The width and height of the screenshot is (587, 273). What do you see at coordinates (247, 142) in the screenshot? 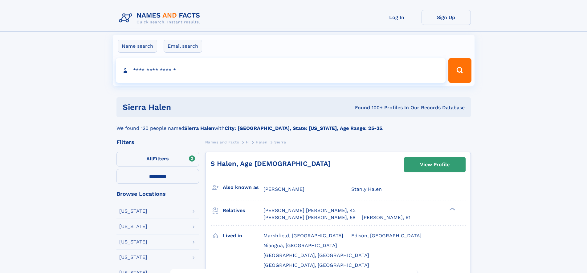
I see `span: H` at bounding box center [247, 142].